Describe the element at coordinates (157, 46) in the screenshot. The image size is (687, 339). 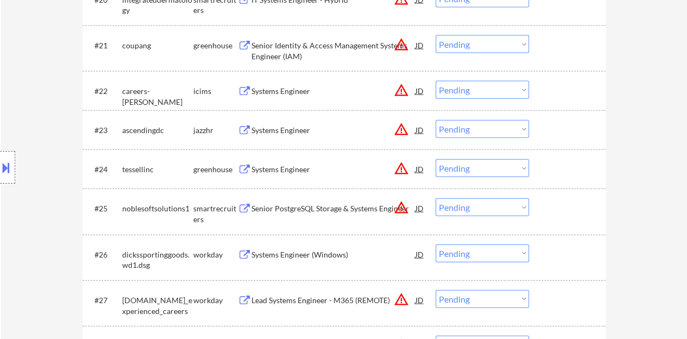
I see `div: coupang` at that location.